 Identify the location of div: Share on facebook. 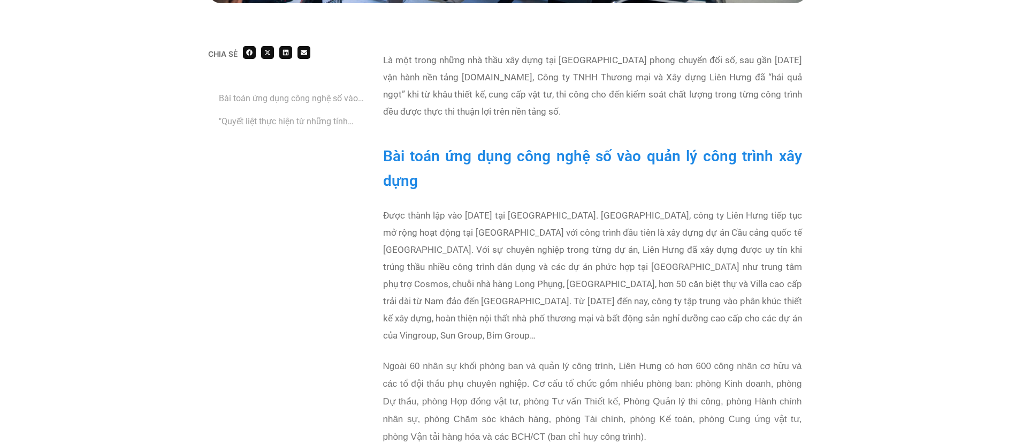
(249, 52).